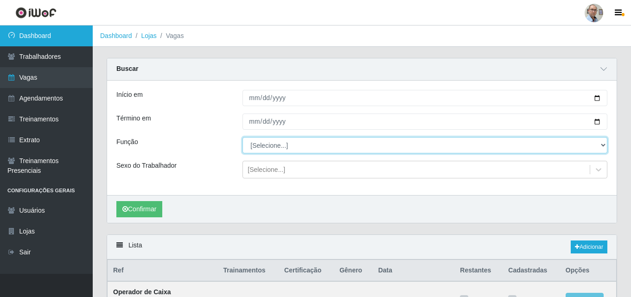  Describe the element at coordinates (127, 142) in the screenshot. I see `label: Função` at that location.